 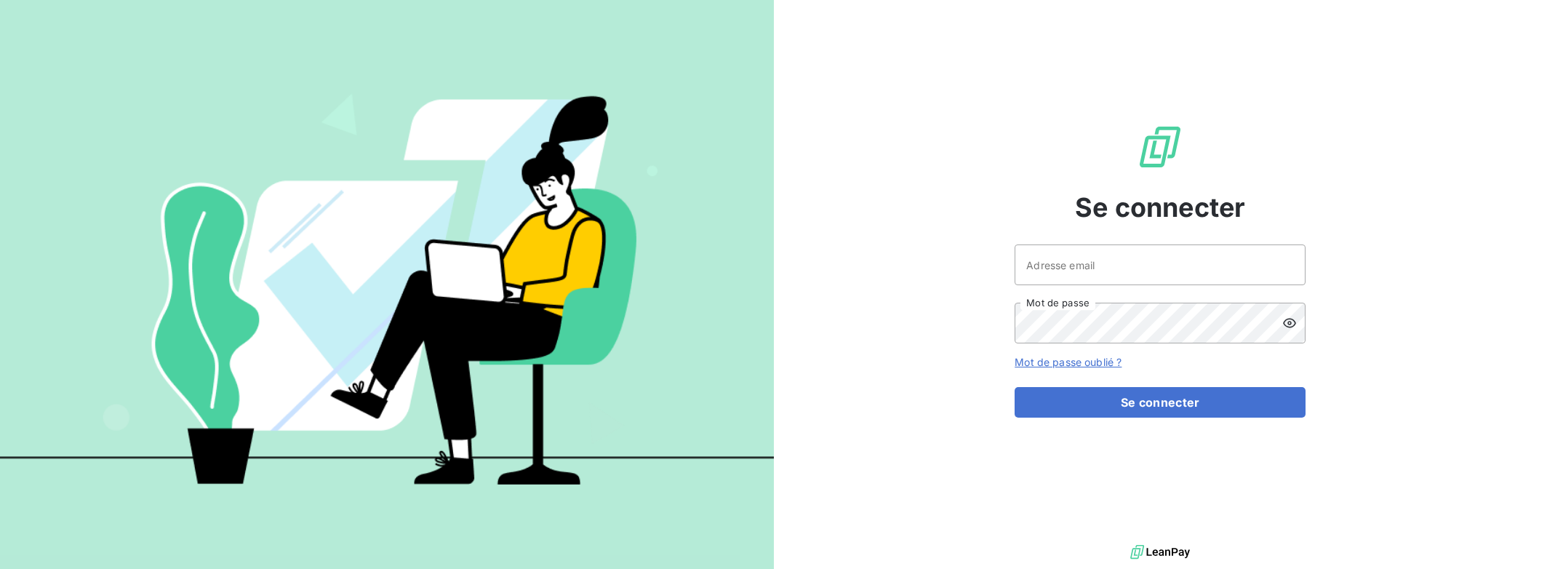 I want to click on a: Mot de passe oublié ?, so click(x=1067, y=361).